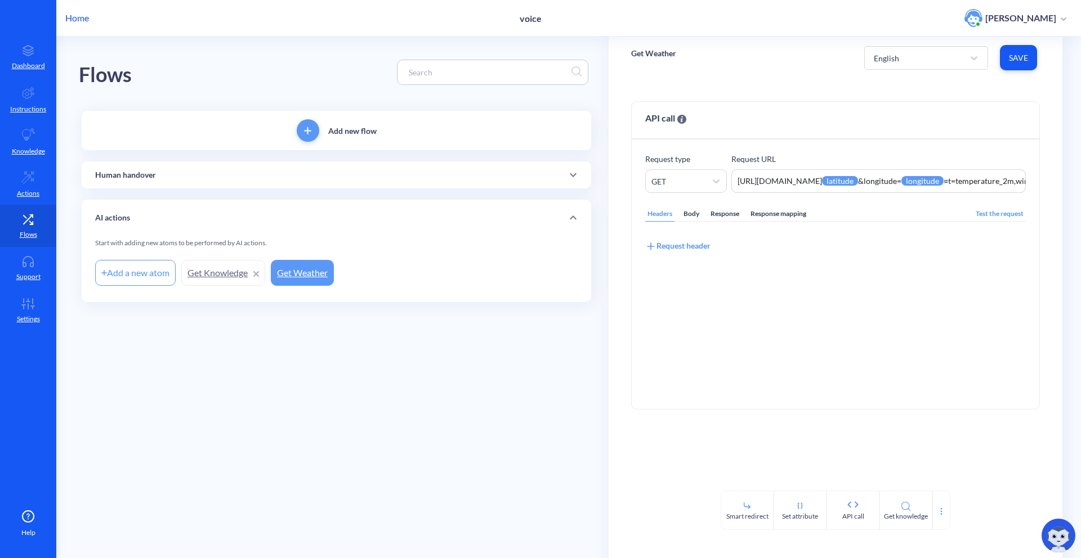 Image resolution: width=1081 pixels, height=558 pixels. Describe the element at coordinates (853, 517) in the screenshot. I see `div: API call` at that location.